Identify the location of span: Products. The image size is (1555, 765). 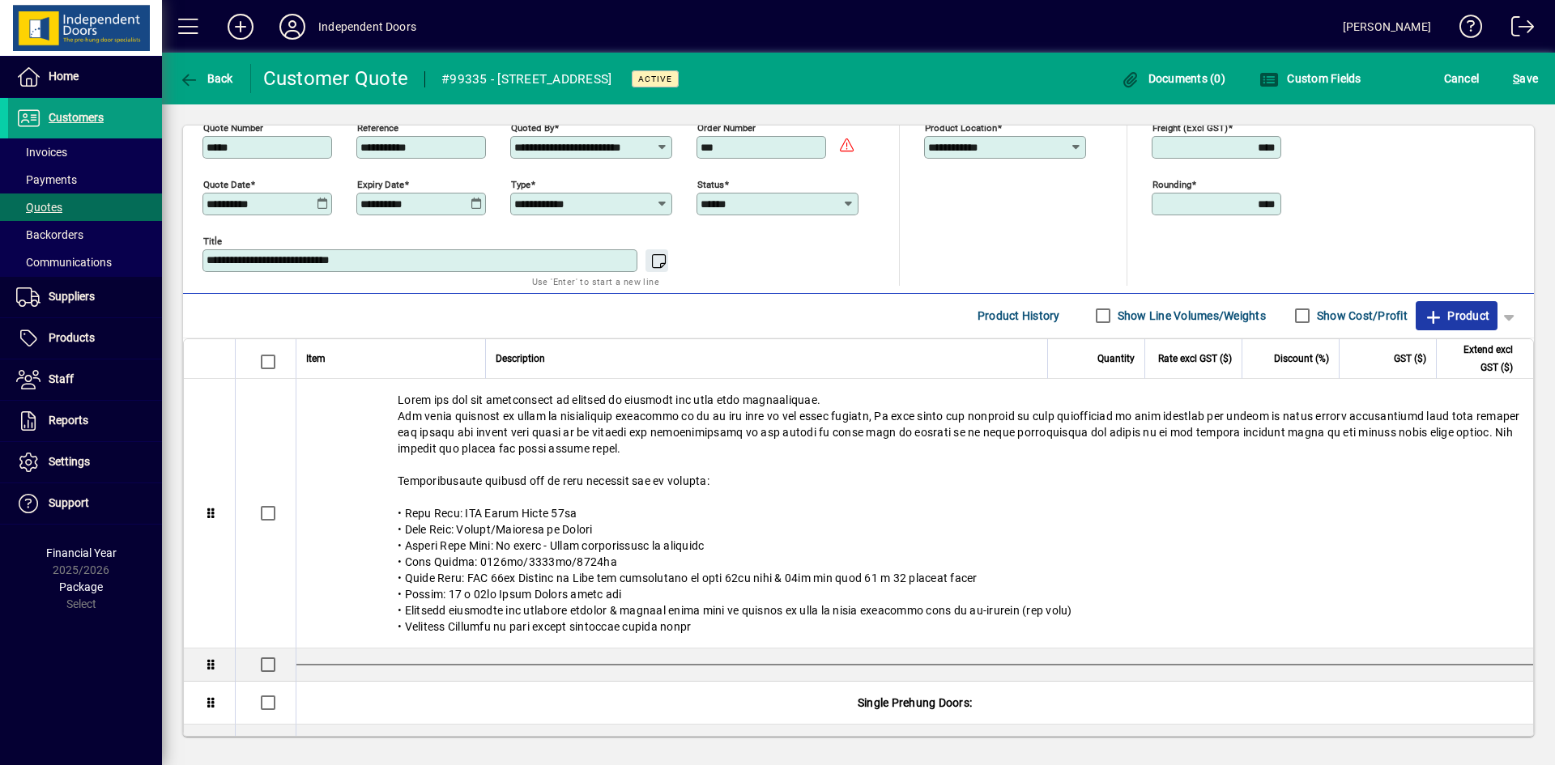
(71, 338).